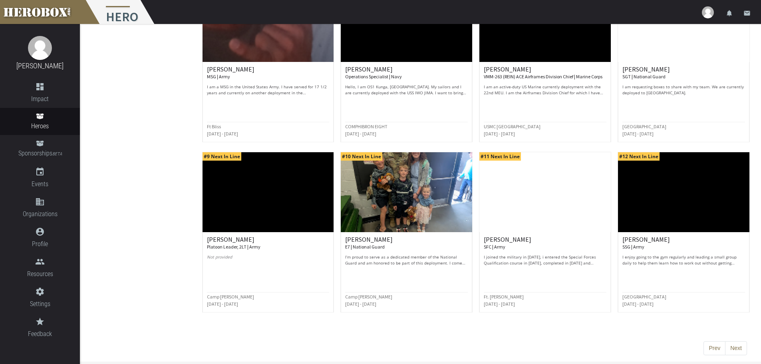 This screenshot has height=364, width=761. Describe the element at coordinates (545, 90) in the screenshot. I see `p: I am an active-duty US Marine currently deployment with the 22nd MEU. I am the Airframes Division...` at that location.